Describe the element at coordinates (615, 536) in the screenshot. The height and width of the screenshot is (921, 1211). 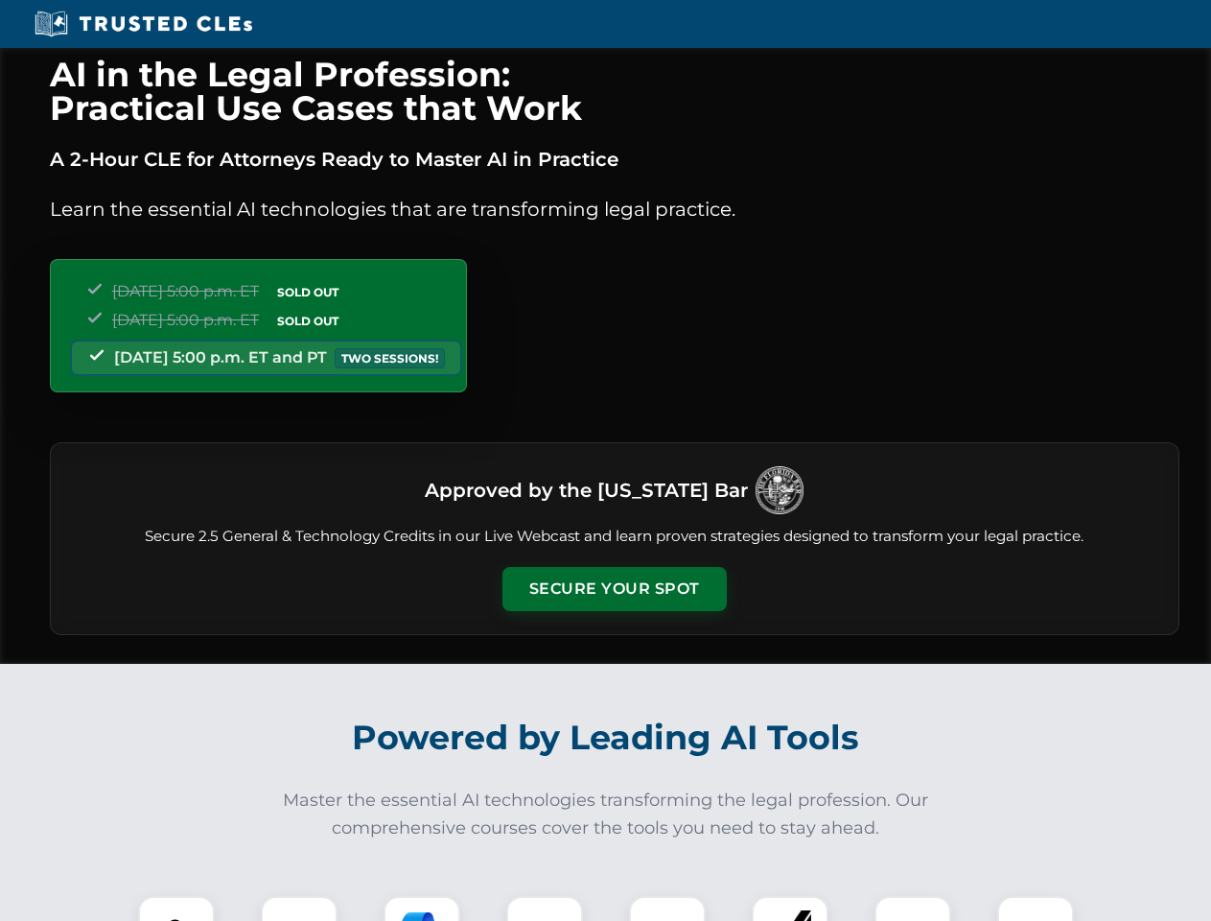
I see `p: Secure 2.5 General & Technology Credits in our Live Webcast and learn proven strategies designed ...` at that location.